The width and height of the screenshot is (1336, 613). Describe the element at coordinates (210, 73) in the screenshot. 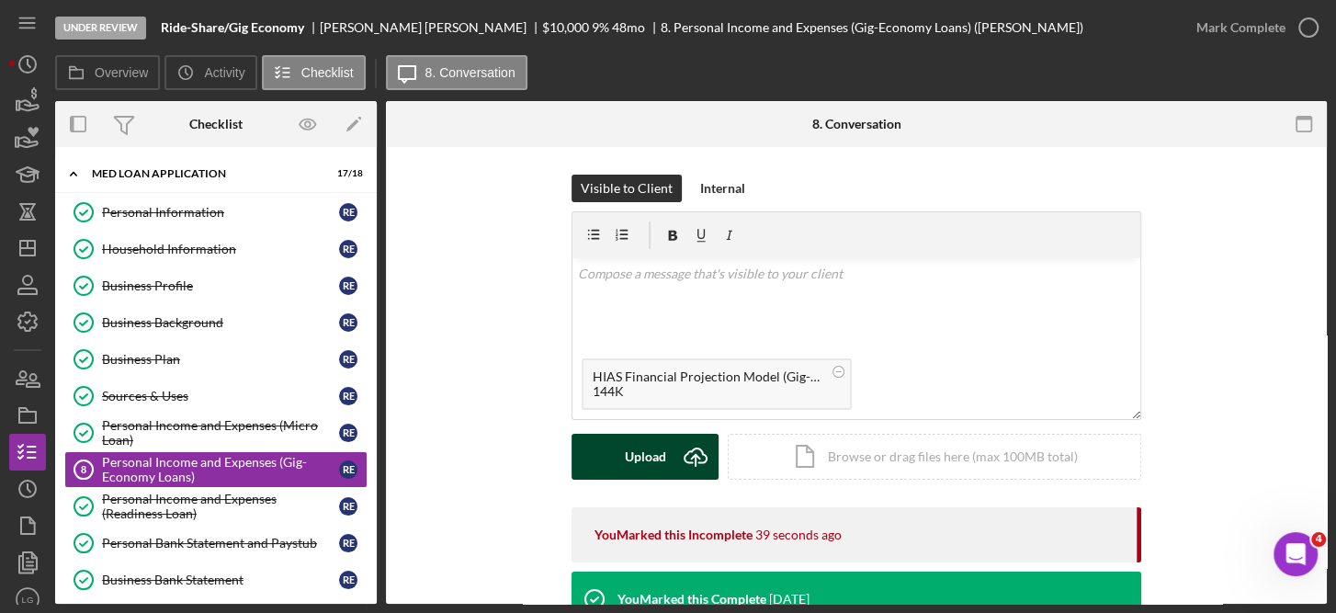

I see `button: Activity` at that location.